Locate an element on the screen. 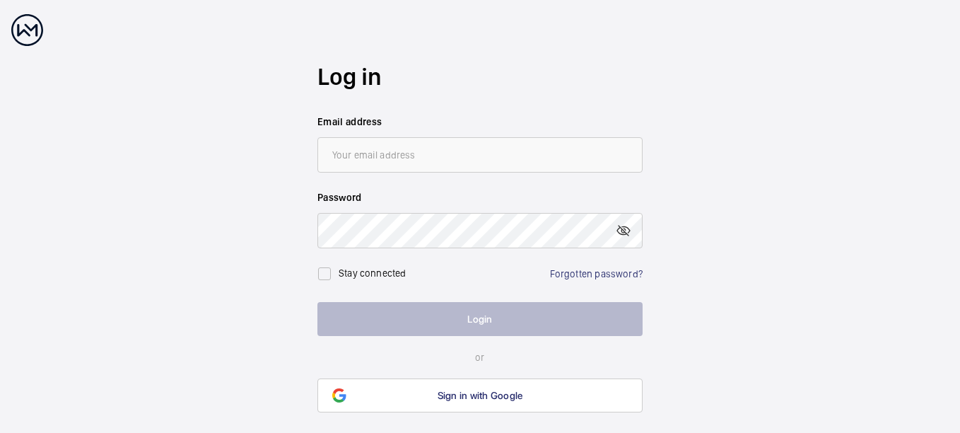 This screenshot has width=960, height=433. label: Password is located at coordinates (480, 197).